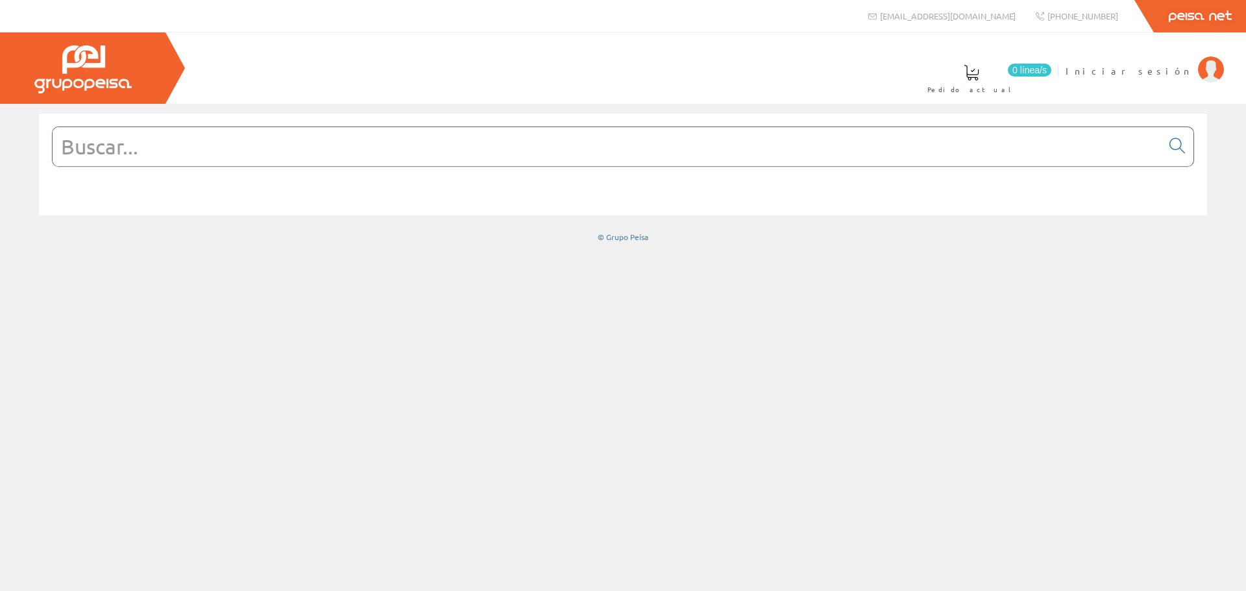 The height and width of the screenshot is (591, 1246). I want to click on div: © Grupo Peisa, so click(623, 237).